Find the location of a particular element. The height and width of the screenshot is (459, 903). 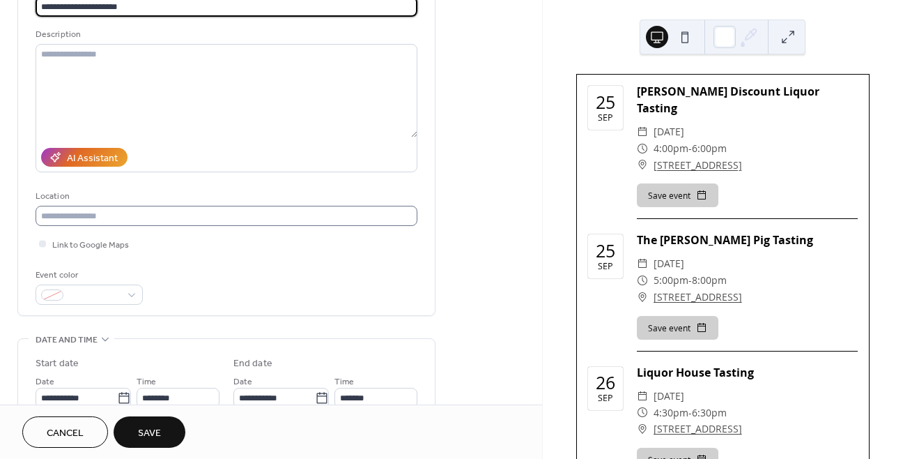

a: Cancel is located at coordinates (65, 431).